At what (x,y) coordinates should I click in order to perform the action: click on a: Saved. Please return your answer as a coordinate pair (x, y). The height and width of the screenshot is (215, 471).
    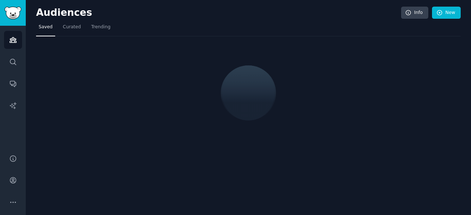
    Looking at the image, I should click on (46, 29).